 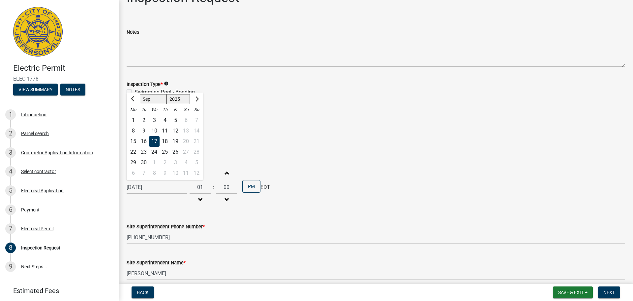 I want to click on div: 24, so click(x=154, y=152).